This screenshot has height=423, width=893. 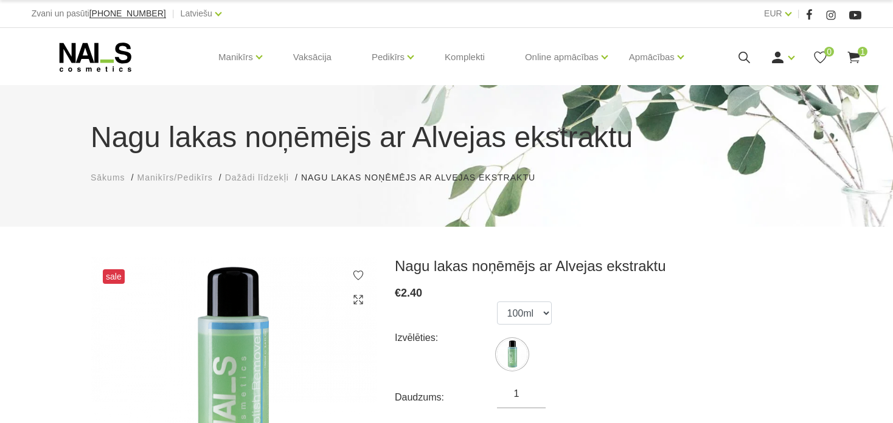 I want to click on a: Pedikīrs, so click(x=388, y=57).